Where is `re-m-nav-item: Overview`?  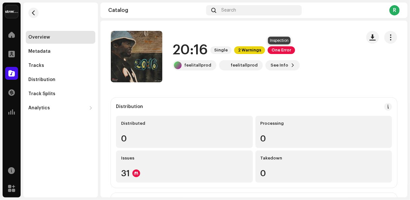
re-m-nav-item: Overview is located at coordinates (61, 37).